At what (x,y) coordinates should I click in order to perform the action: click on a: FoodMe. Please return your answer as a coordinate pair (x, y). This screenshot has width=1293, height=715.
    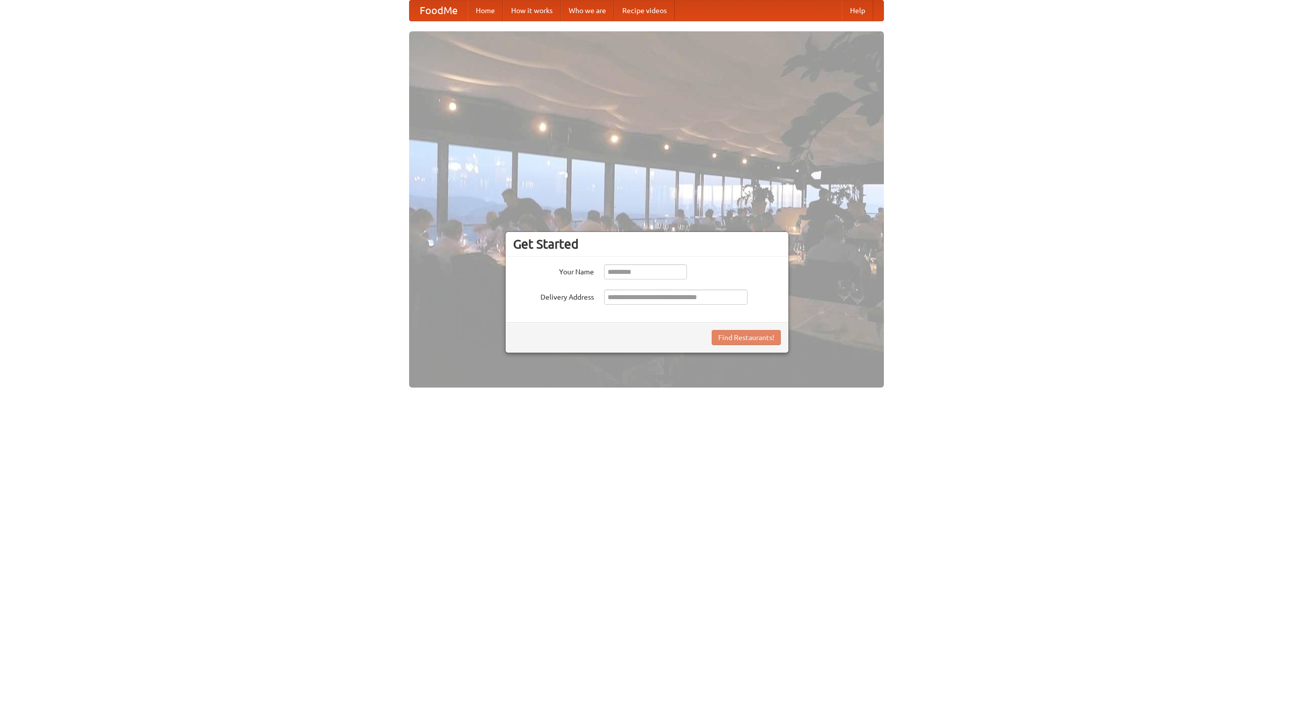
    Looking at the image, I should click on (438, 11).